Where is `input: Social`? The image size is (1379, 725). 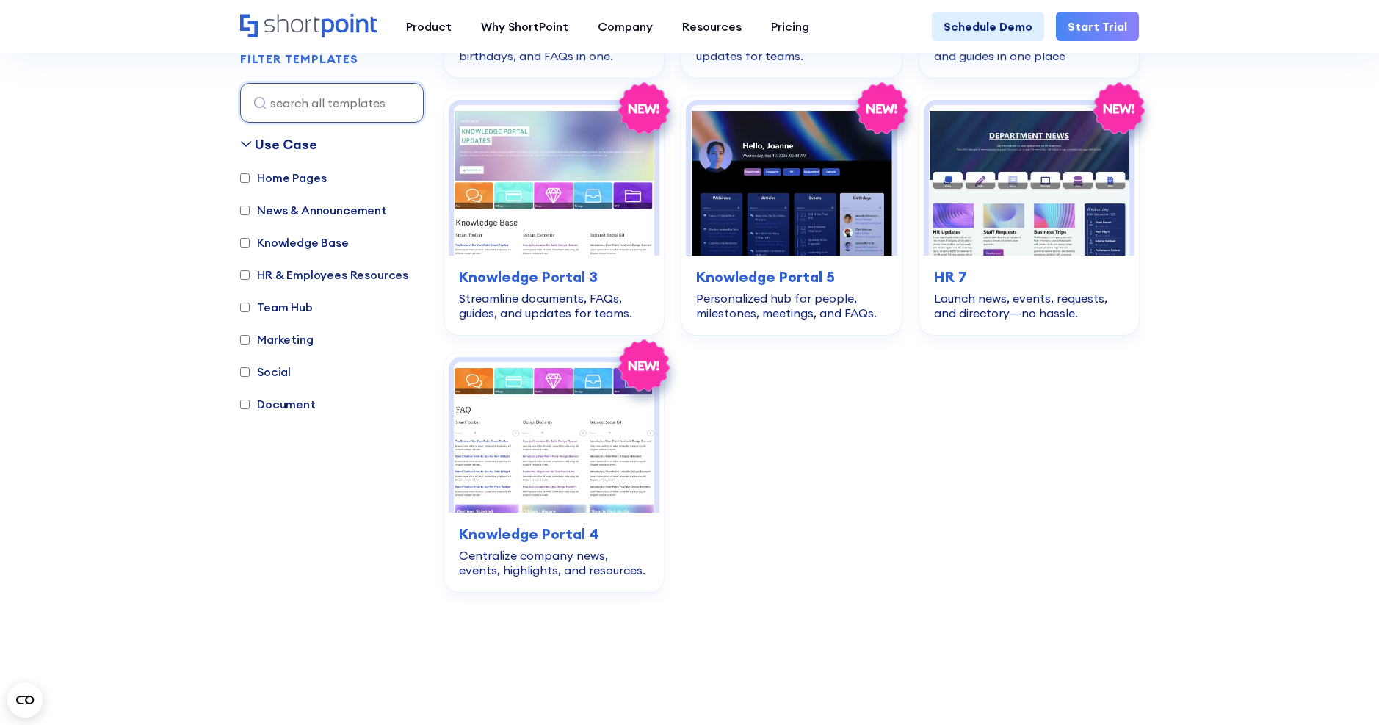
input: Social is located at coordinates (245, 372).